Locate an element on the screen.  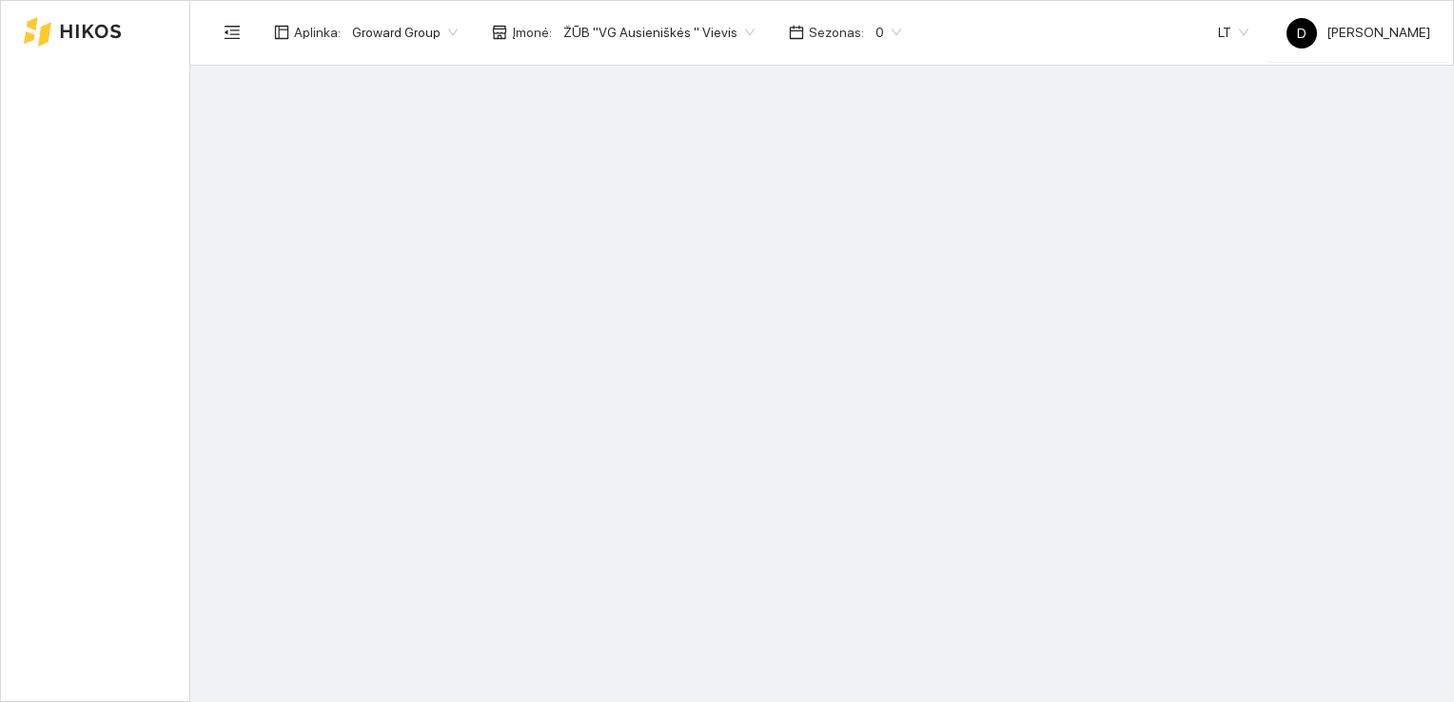
span: 0 is located at coordinates (888, 32).